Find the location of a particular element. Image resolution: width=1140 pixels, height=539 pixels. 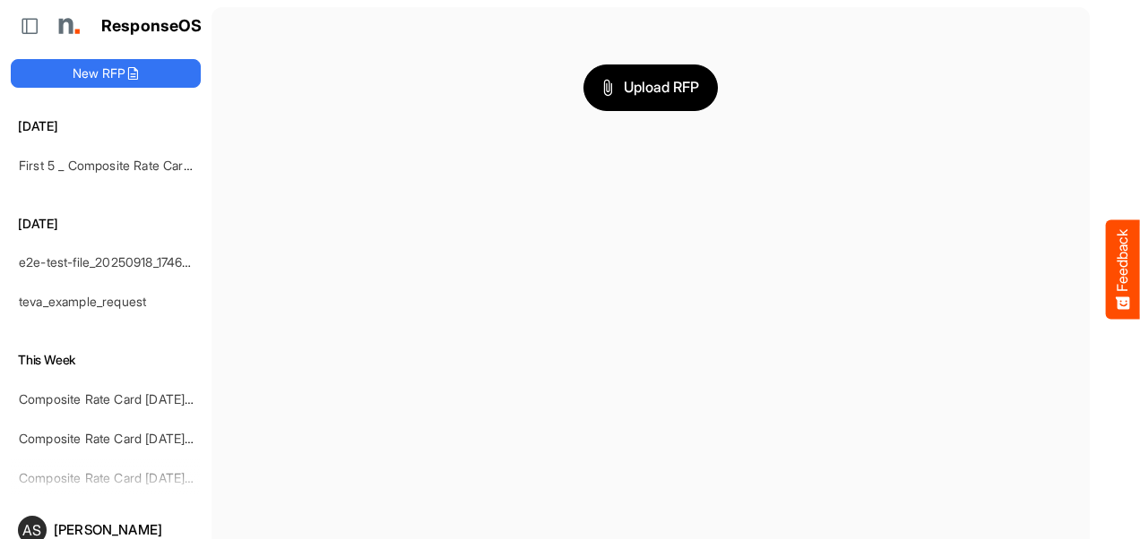

a: teva_example_request is located at coordinates (82, 301).